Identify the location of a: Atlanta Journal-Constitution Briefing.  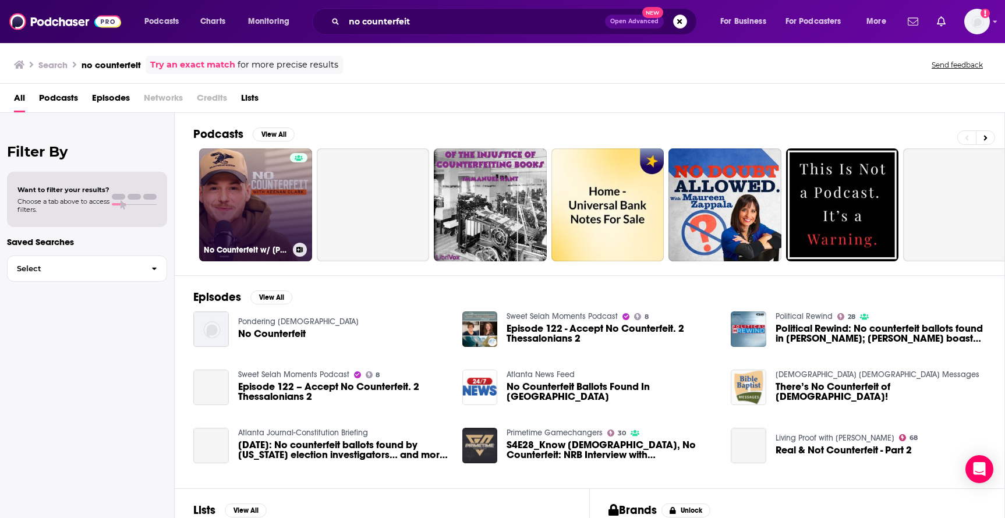
(303, 433).